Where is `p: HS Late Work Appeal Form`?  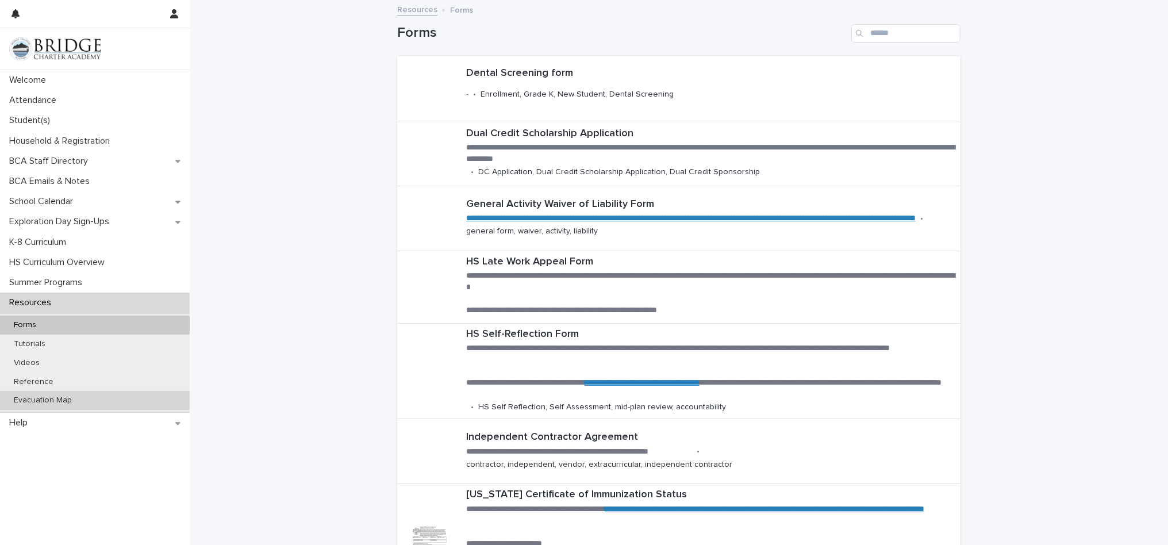 p: HS Late Work Appeal Form is located at coordinates (711, 262).